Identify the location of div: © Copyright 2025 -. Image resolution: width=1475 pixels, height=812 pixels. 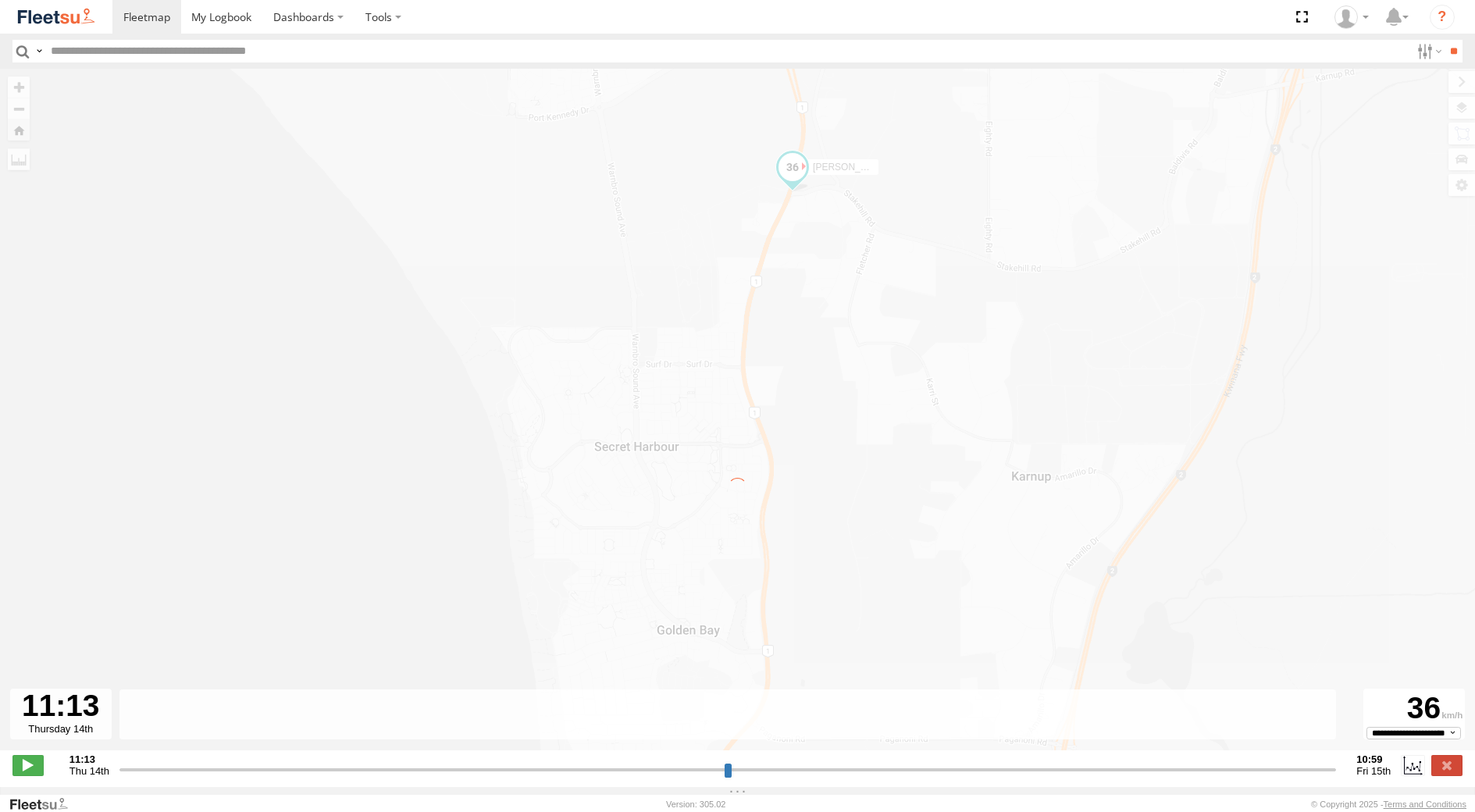
(1388, 804).